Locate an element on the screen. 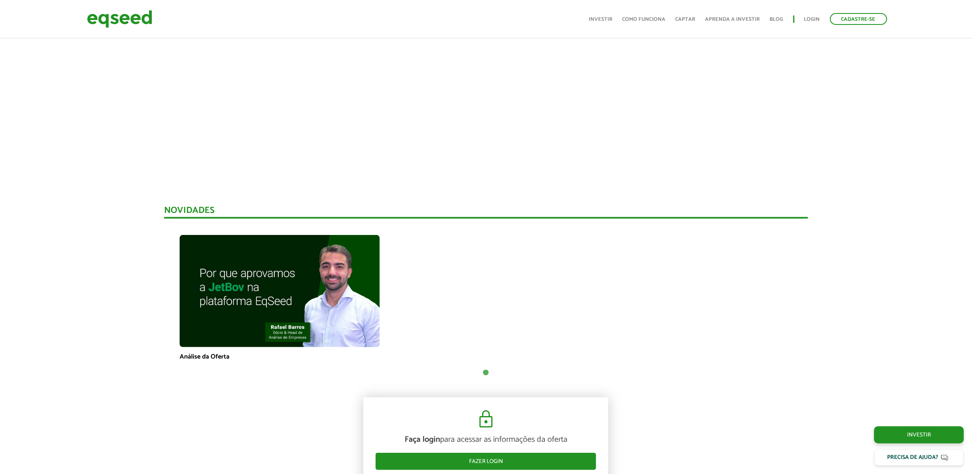 This screenshot has height=474, width=972. a: Como funciona is located at coordinates (644, 19).